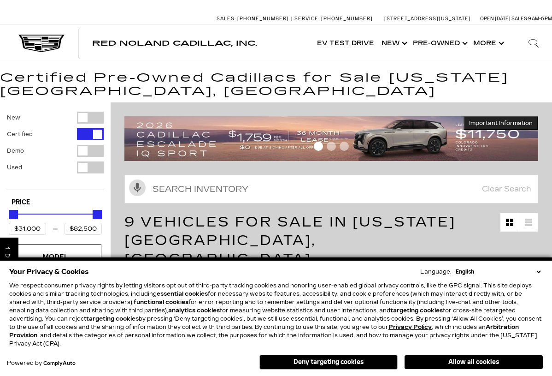 Image resolution: width=552 pixels, height=376 pixels. I want to click on label: New, so click(13, 117).